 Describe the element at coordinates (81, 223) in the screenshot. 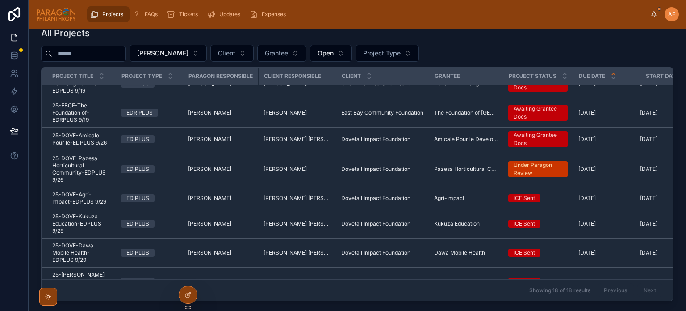

I see `span: 25-DOVE-Kukuza Education-EDPLUS 9/29` at that location.